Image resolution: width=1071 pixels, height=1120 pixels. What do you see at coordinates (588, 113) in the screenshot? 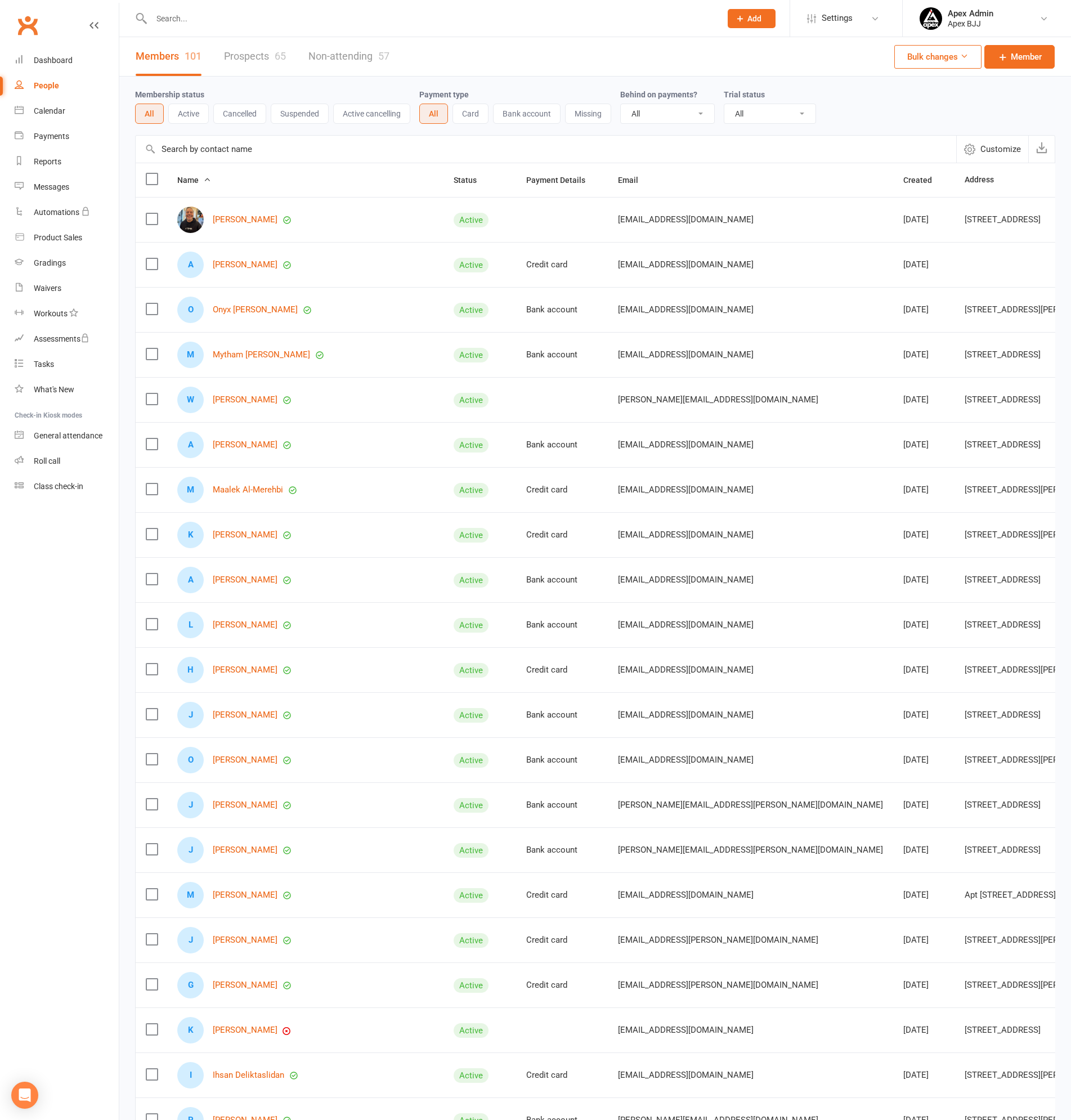
I see `button: Missing` at bounding box center [588, 113].